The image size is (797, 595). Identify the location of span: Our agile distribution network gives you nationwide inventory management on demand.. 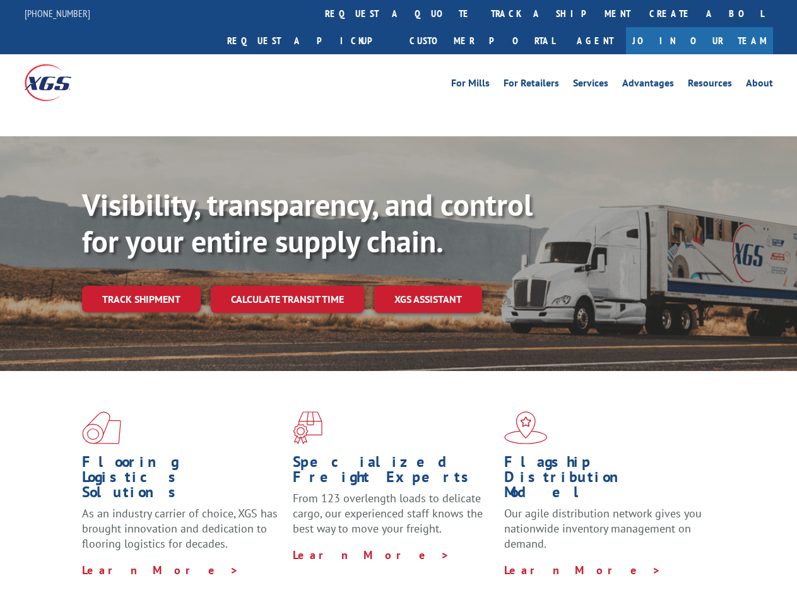
(602, 528).